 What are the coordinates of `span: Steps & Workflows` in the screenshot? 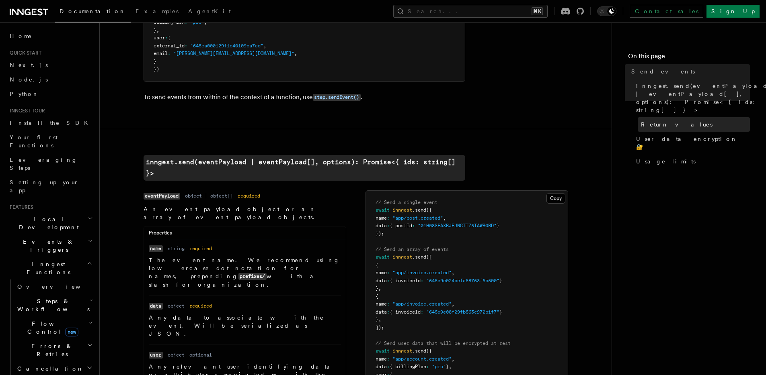 It's located at (52, 305).